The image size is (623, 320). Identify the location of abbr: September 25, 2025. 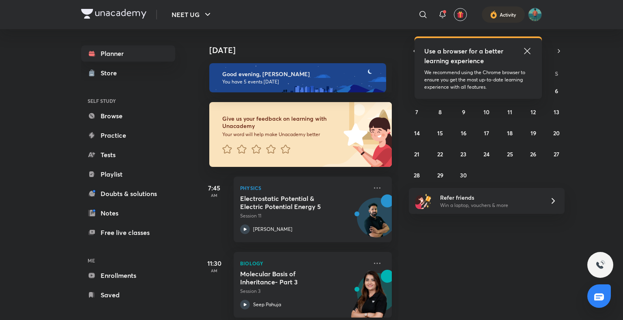
(510, 154).